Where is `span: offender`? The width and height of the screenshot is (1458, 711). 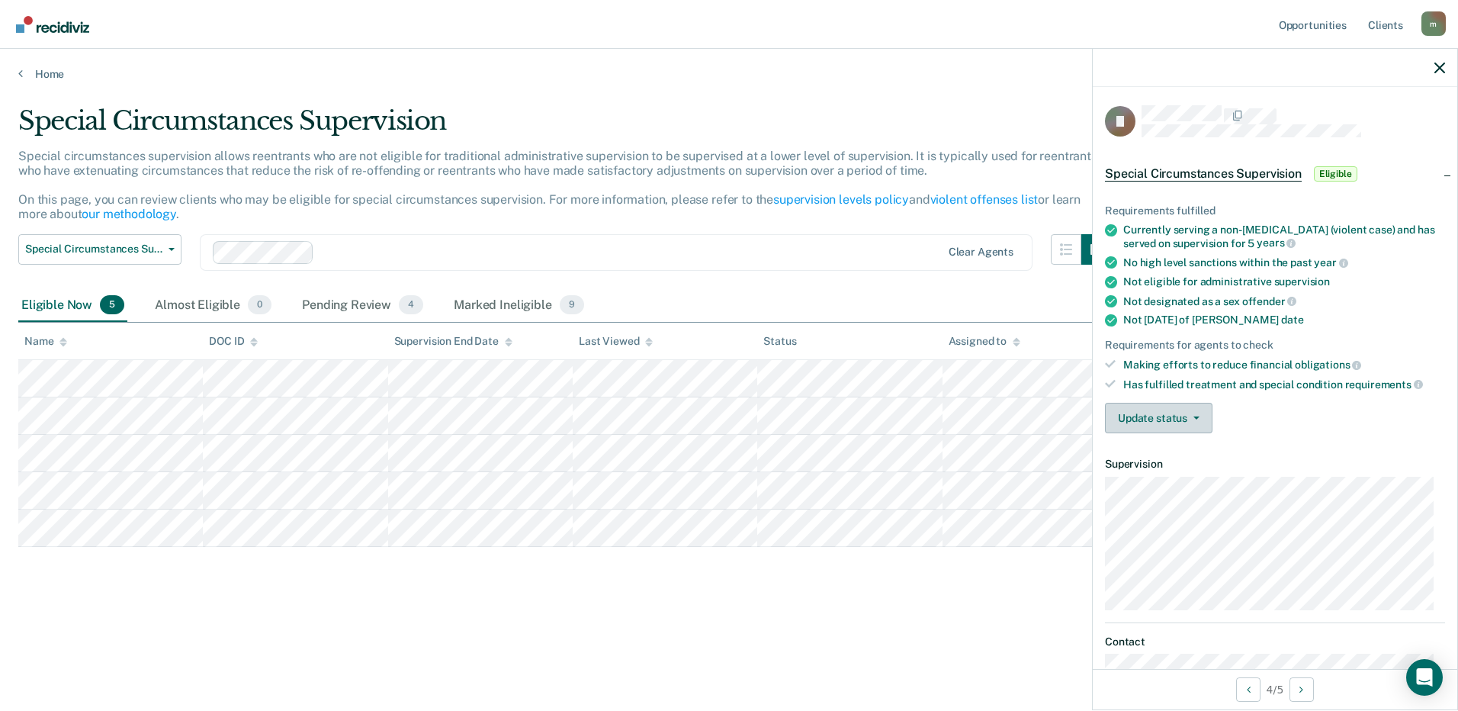
span: offender is located at coordinates (1270, 301).